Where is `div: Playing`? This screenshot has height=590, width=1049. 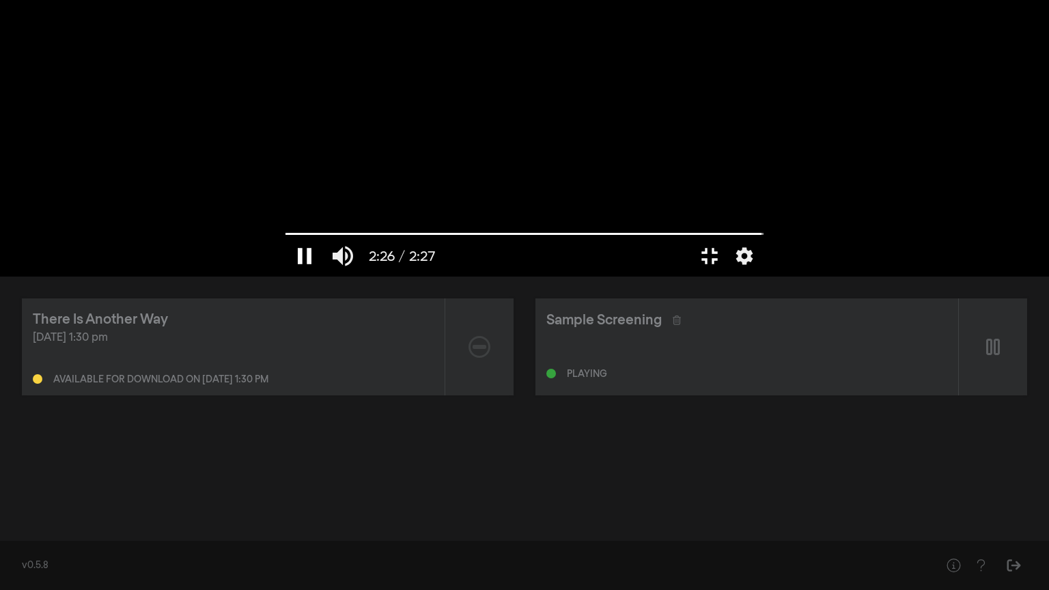
div: Playing is located at coordinates (586, 374).